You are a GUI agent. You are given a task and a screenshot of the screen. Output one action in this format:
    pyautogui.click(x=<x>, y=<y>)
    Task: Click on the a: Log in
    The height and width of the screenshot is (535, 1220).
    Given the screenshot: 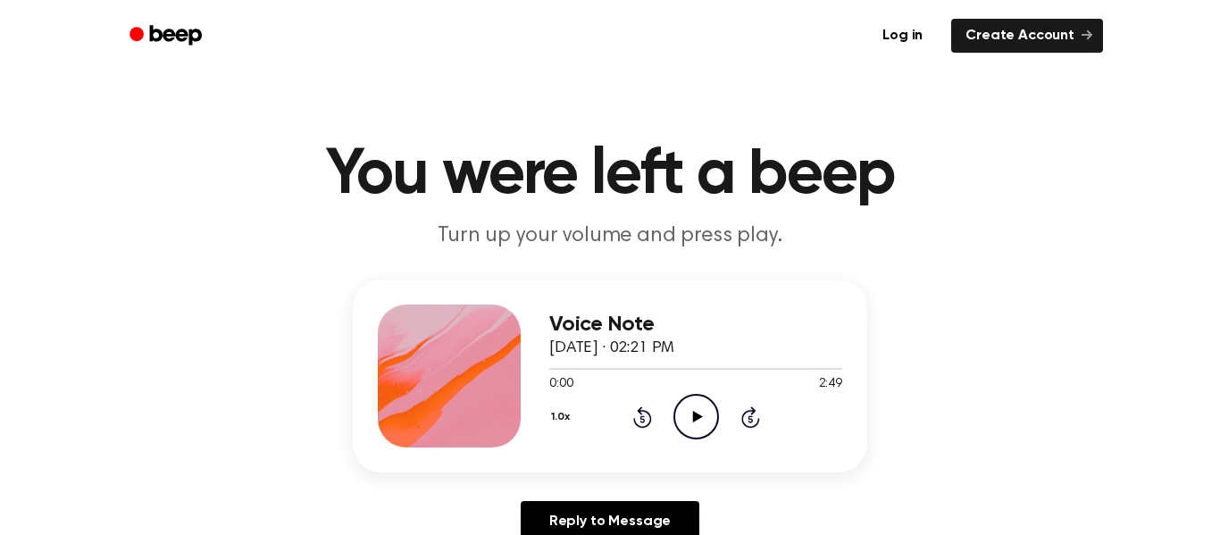 What is the action you would take?
    pyautogui.click(x=902, y=36)
    